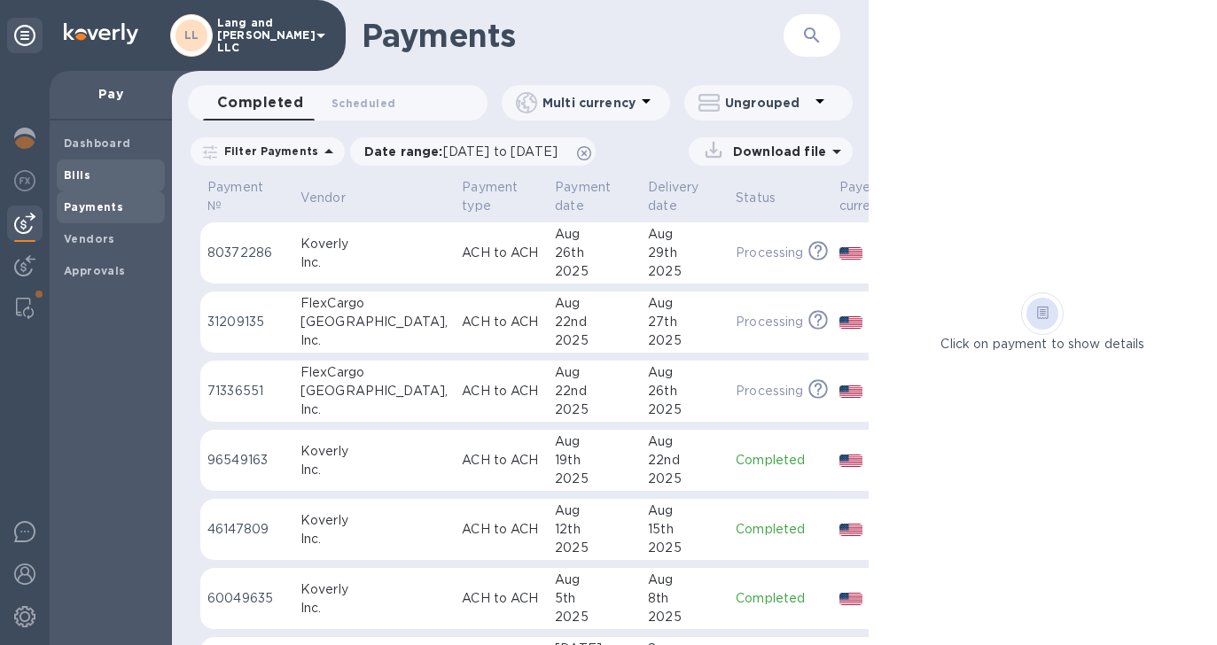  I want to click on span: Payment type, so click(501, 197).